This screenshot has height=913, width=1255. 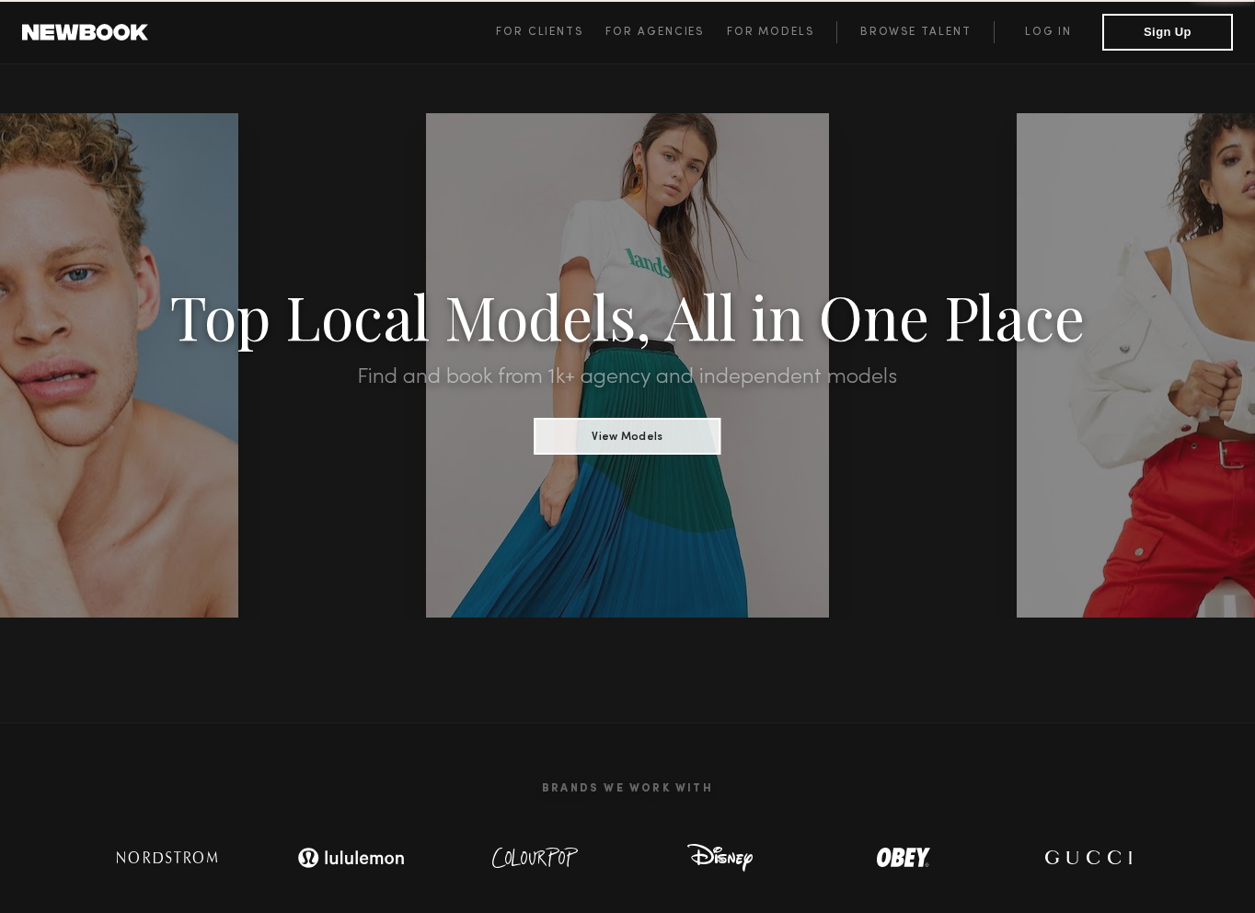 What do you see at coordinates (1087, 857) in the screenshot?
I see `img: logo-gucci.svg` at bounding box center [1087, 857].